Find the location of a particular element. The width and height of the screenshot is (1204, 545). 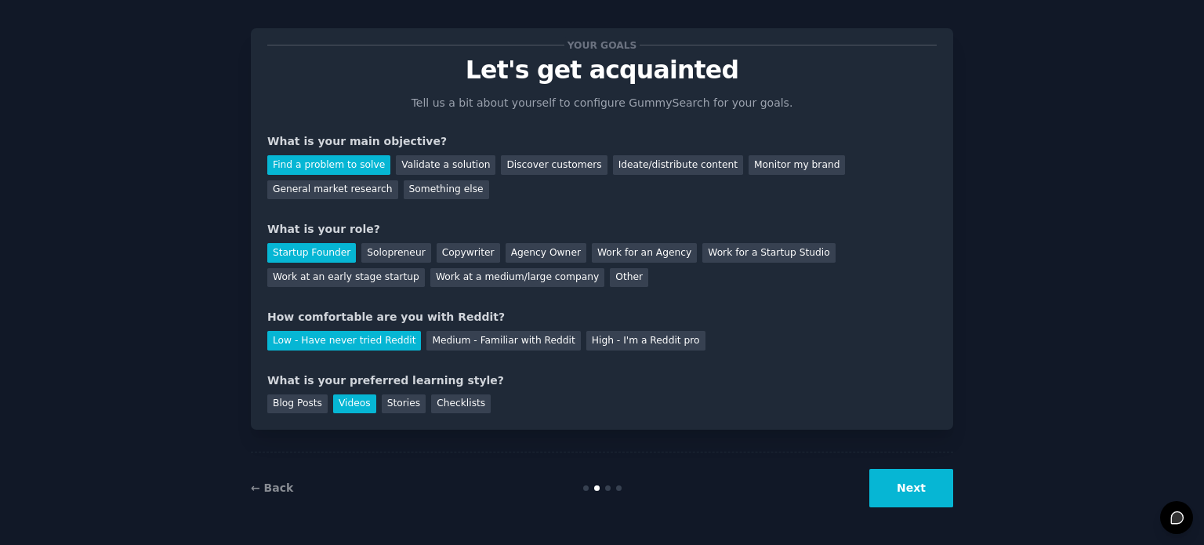

div: Validate a solution is located at coordinates (445, 165).